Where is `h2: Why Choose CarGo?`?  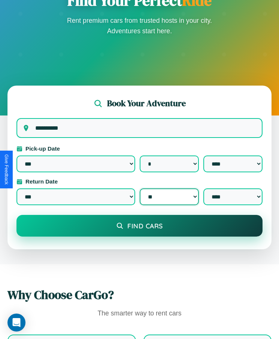
h2: Why Choose CarGo? is located at coordinates (139, 295).